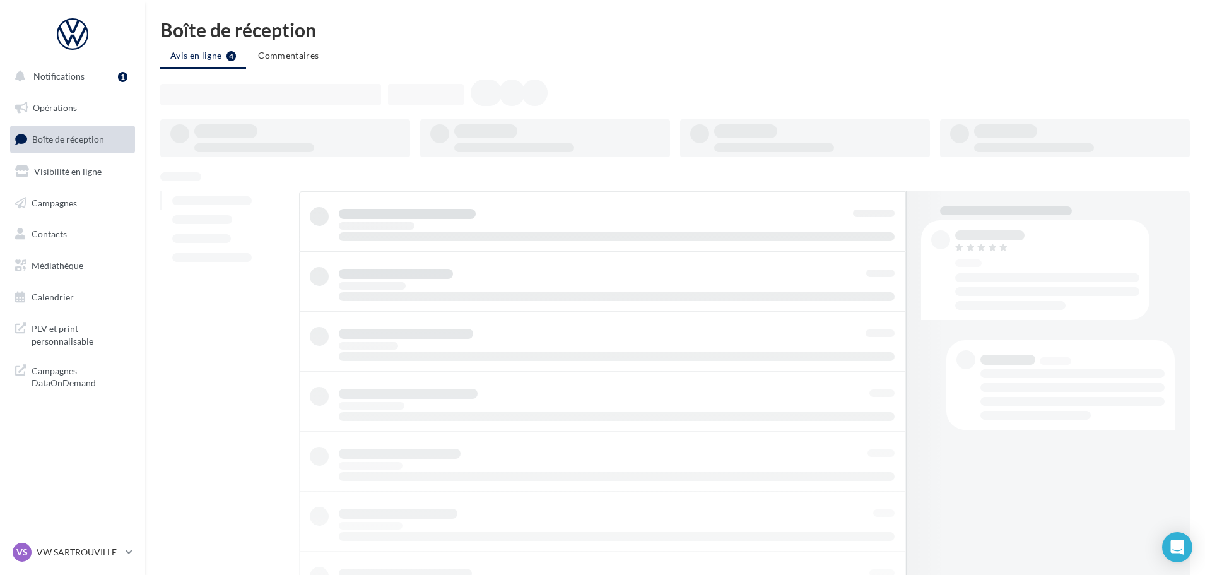 Image resolution: width=1205 pixels, height=575 pixels. I want to click on a: PLV et print personnalisable, so click(73, 333).